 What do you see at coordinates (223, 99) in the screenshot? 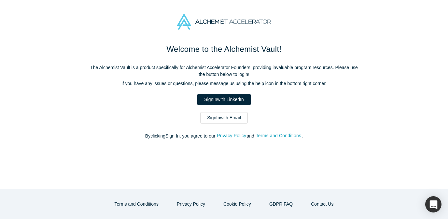
I see `a: SignInwith LinkedIn` at bounding box center [223, 99].